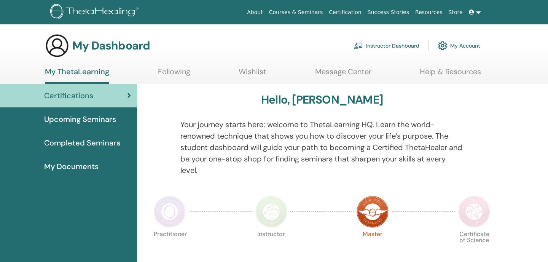  Describe the element at coordinates (345, 12) in the screenshot. I see `a: Certification` at that location.